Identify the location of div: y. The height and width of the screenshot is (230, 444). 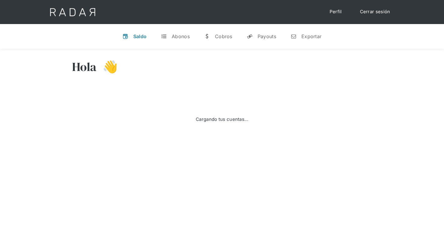
(250, 36).